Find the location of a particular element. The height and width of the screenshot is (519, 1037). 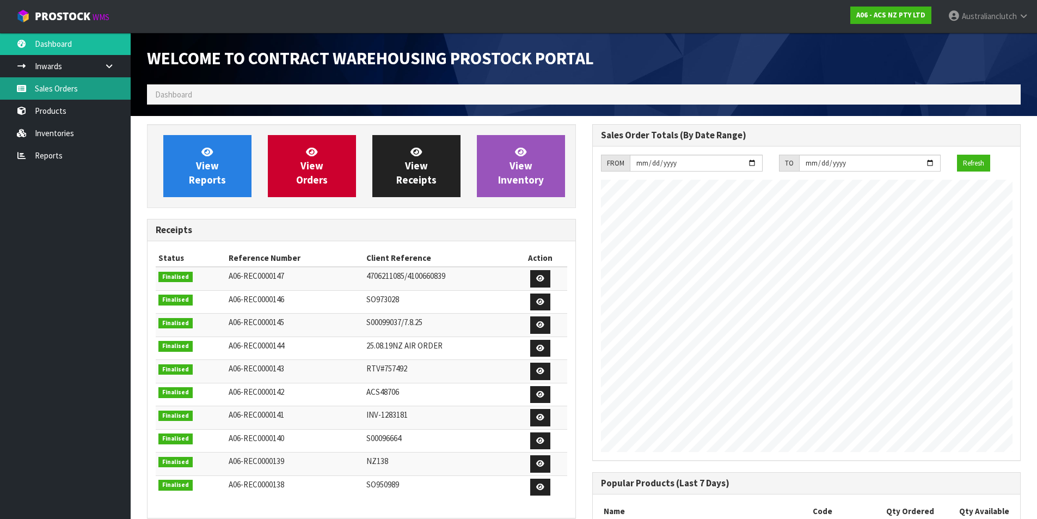

span: NZ138 is located at coordinates (377, 461).